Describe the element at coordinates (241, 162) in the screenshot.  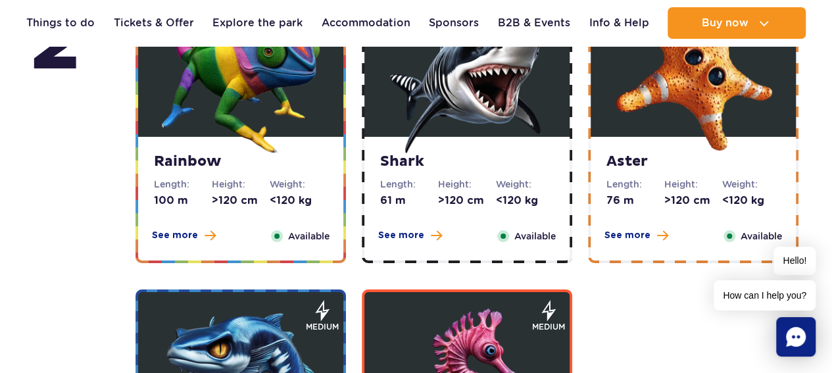
I see `strong: Rainbow` at that location.